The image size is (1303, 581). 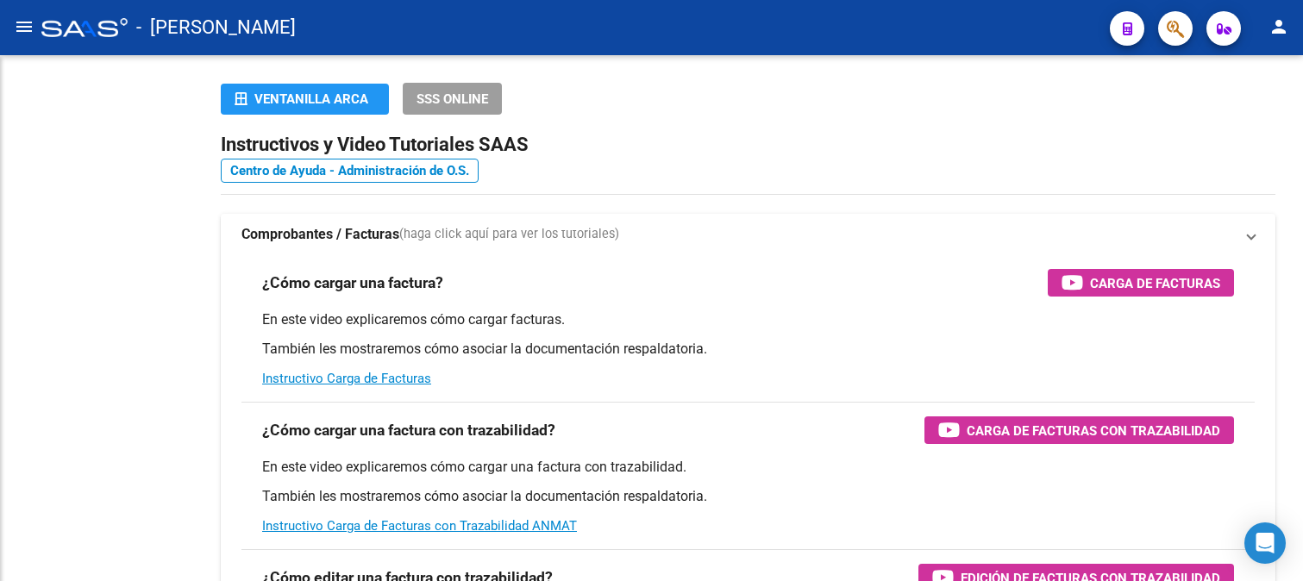 I want to click on strong: Comprobantes / Facturas, so click(x=320, y=235).